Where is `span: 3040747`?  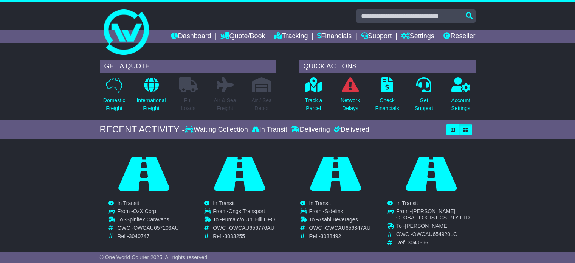
span: 3040747 is located at coordinates (139, 236).